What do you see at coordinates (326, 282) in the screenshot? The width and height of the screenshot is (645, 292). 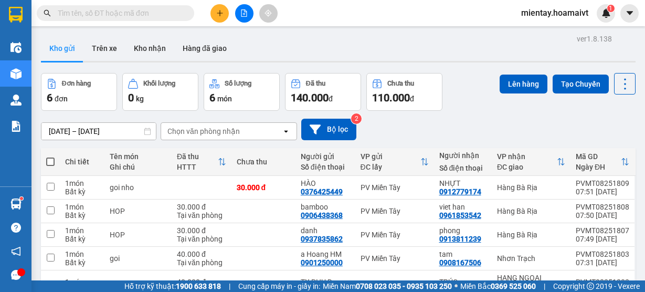 I see `div: TX PHU D` at bounding box center [326, 282].